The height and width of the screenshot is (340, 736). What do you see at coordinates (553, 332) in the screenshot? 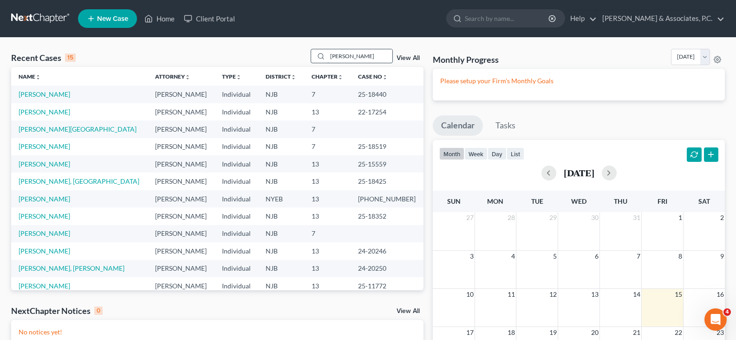
I see `span: 19` at bounding box center [553, 332].